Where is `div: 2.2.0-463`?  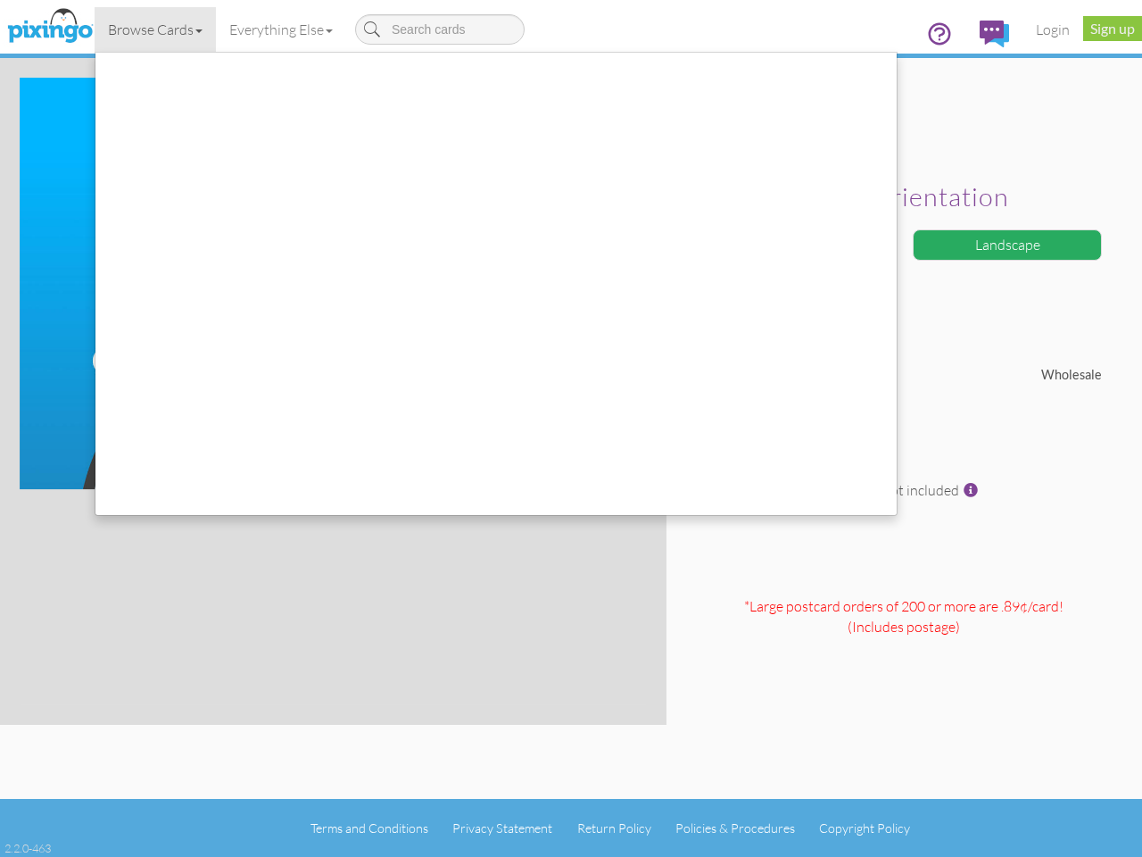
div: 2.2.0-463 is located at coordinates (28, 848).